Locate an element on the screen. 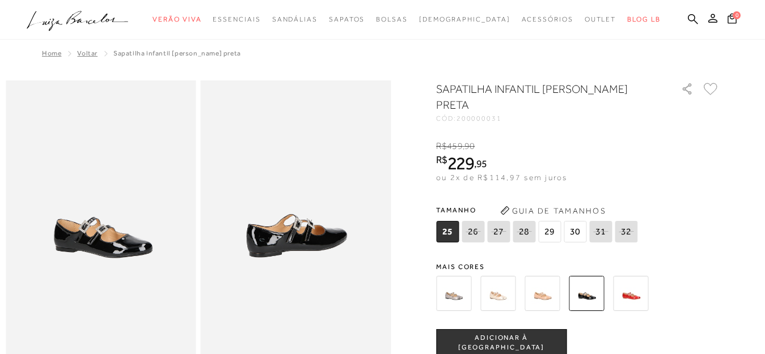  img: SAPATILHA INFANTIL MARY JANE VERNIZ BLUSH is located at coordinates (542, 294).